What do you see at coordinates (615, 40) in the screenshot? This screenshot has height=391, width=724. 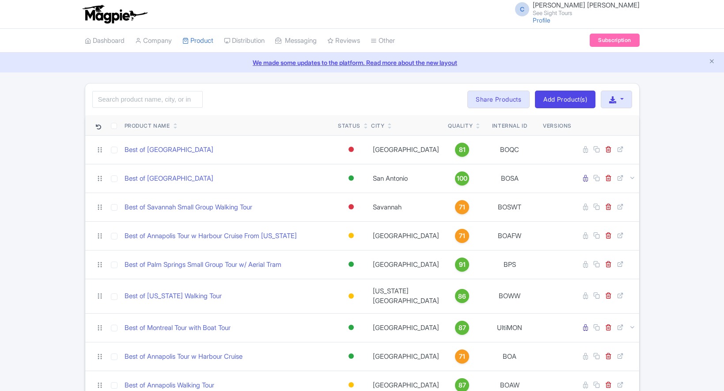 I see `a: Subscription` at bounding box center [615, 40].